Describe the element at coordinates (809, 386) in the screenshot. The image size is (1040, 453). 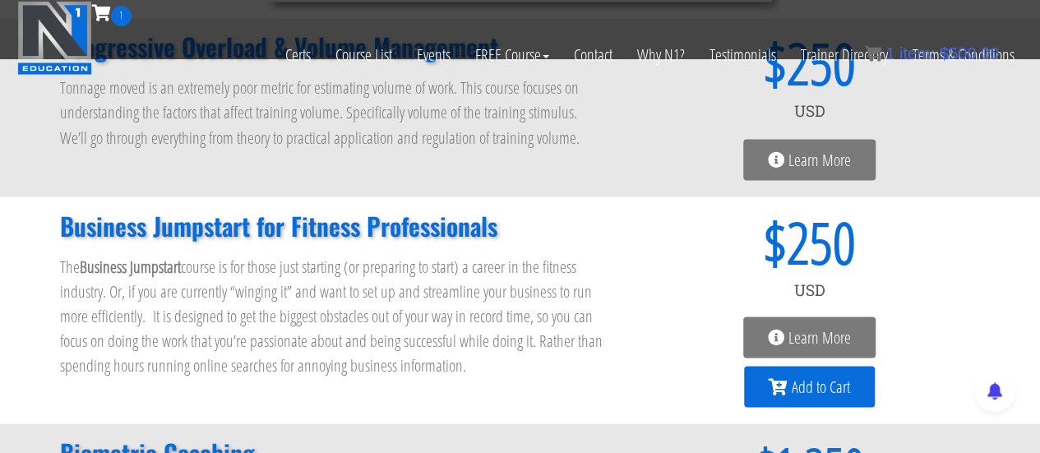
I see `a: Add to Cart` at that location.